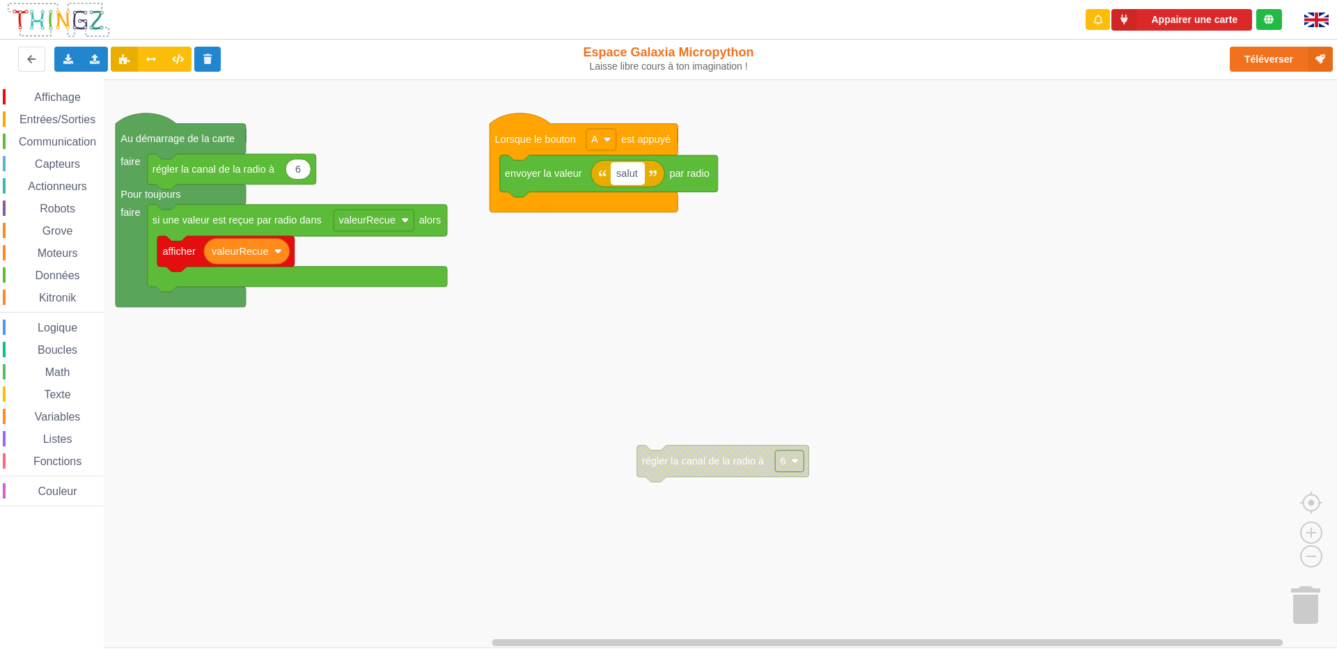 This screenshot has width=1337, height=658. Describe the element at coordinates (179, 251) in the screenshot. I see `text: afficher` at that location.